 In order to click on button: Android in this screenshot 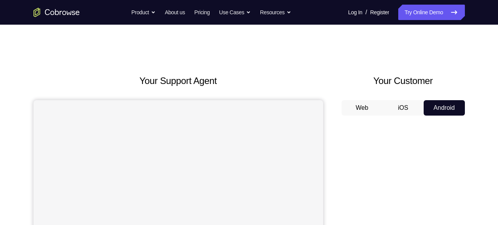, I will do `click(444, 108)`.